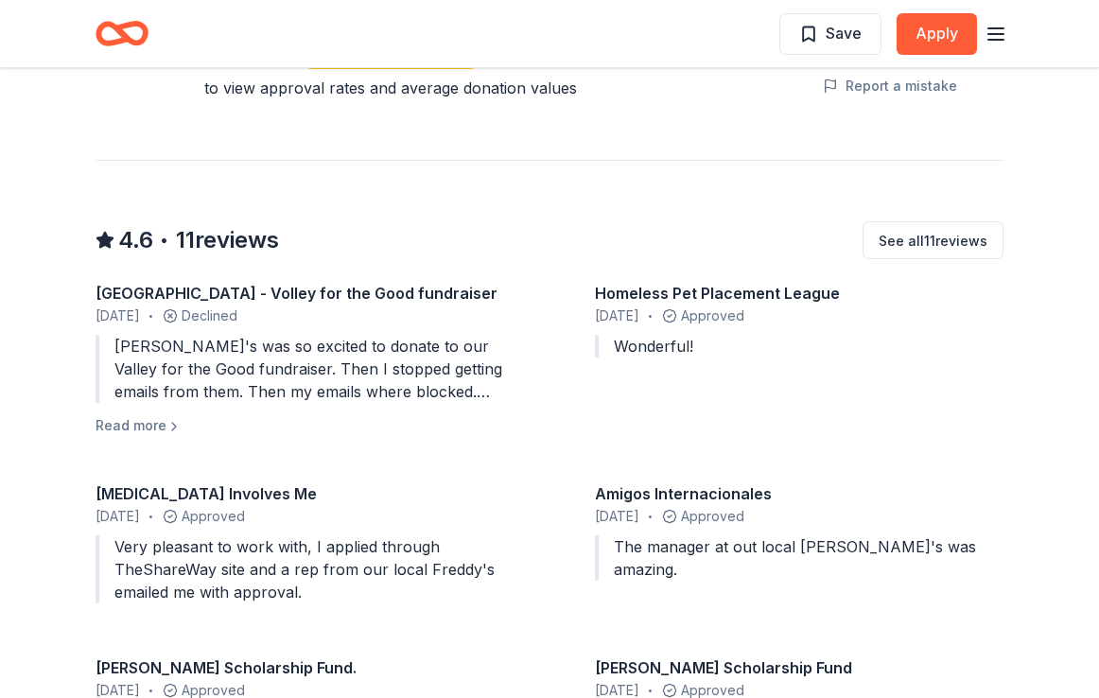 The width and height of the screenshot is (1099, 698). What do you see at coordinates (933, 240) in the screenshot?
I see `button: See all11reviews` at bounding box center [933, 240].